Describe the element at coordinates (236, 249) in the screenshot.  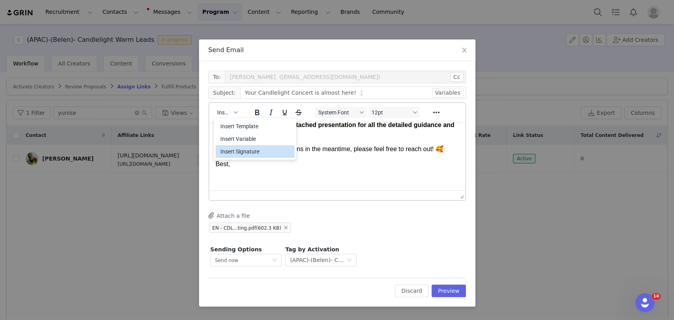
I see `span: Sending Options` at that location.